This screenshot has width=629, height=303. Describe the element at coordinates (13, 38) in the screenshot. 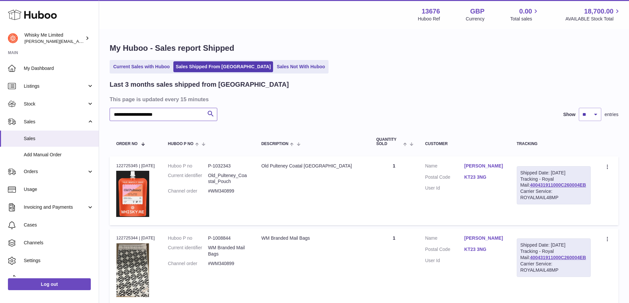

I see `img: frances@whiskyshop.com` at that location.